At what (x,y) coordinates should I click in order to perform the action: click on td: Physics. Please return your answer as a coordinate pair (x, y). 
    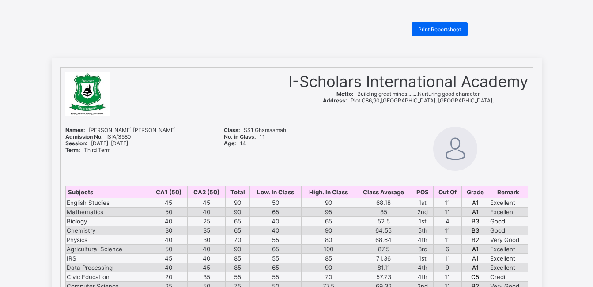
    Looking at the image, I should click on (107, 240).